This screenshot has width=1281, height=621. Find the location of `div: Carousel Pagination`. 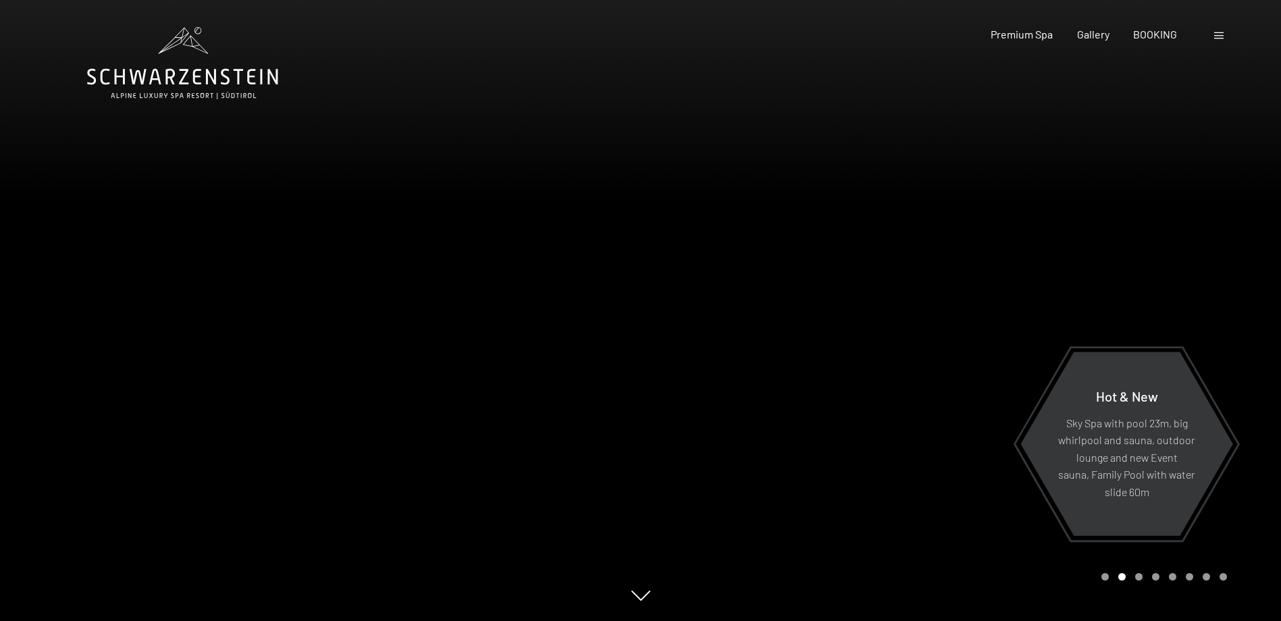

div: Carousel Pagination is located at coordinates (1162, 577).